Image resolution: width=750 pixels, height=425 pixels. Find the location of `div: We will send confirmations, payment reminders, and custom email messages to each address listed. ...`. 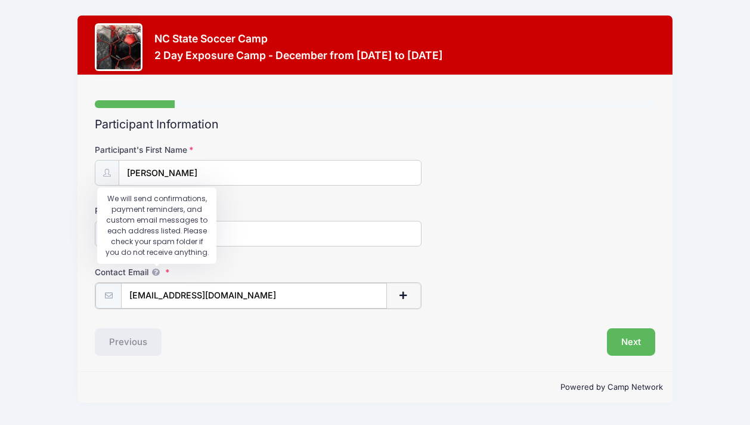

div: We will send confirmations, payment reminders, and custom email messages to each address listed. ... is located at coordinates (157, 225).